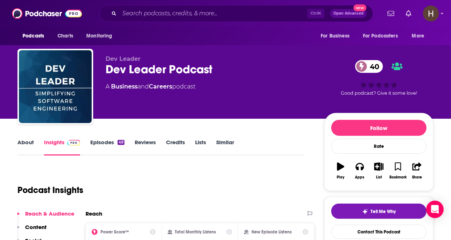 Image resolution: width=451 pixels, height=240 pixels. What do you see at coordinates (46, 217) in the screenshot?
I see `button: Reach & Audience` at bounding box center [46, 217].